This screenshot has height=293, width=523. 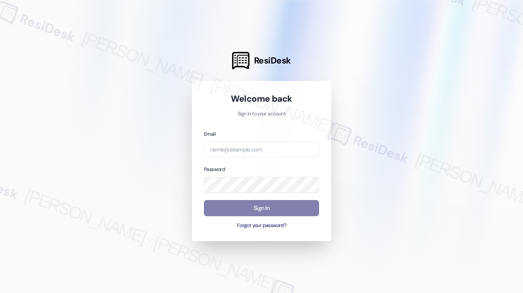 I want to click on input: name@example.com, so click(x=262, y=149).